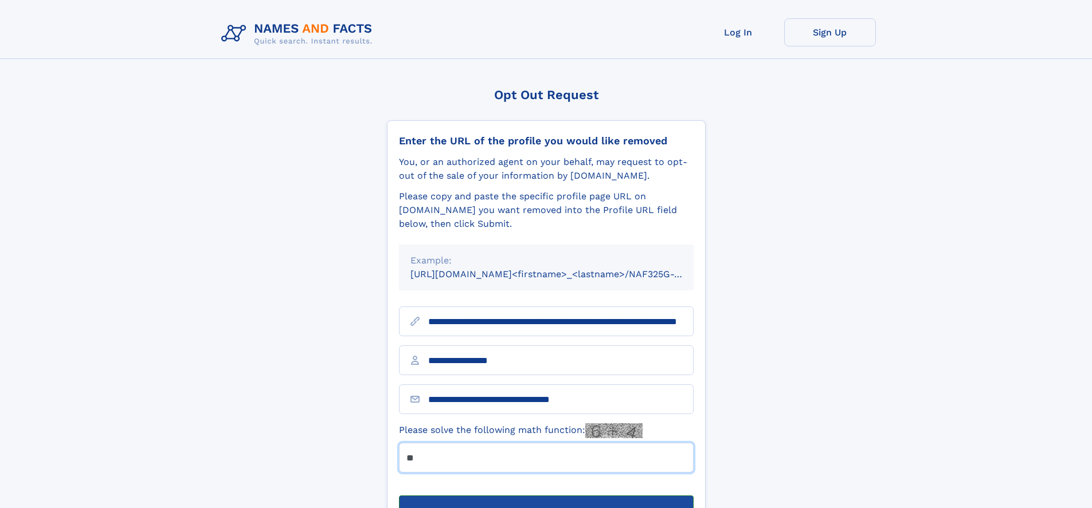  What do you see at coordinates (546, 141) in the screenshot?
I see `div: Enter the URL of the profile you would like removed` at bounding box center [546, 141].